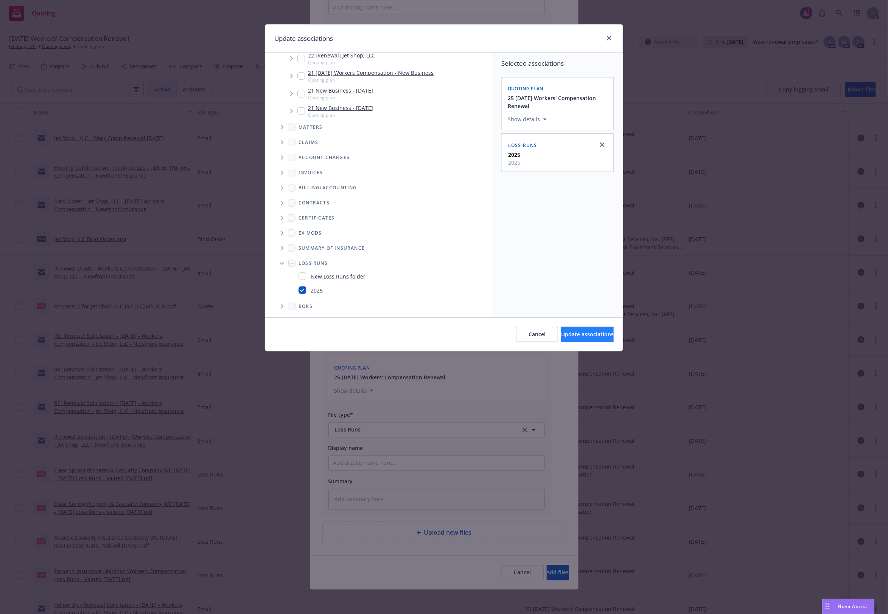 Image resolution: width=888 pixels, height=614 pixels. Describe the element at coordinates (338, 276) in the screenshot. I see `a: New Loss Runs folder` at that location.